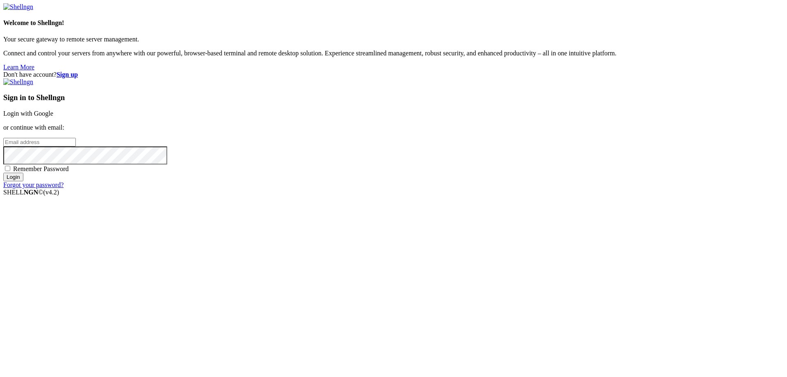 This screenshot has width=787, height=377. What do you see at coordinates (39, 142) in the screenshot?
I see `input: Email address` at bounding box center [39, 142].